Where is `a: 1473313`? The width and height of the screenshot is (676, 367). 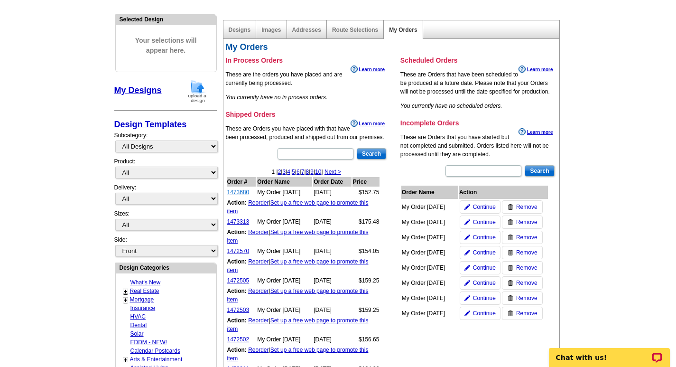 a: 1473313 is located at coordinates (238, 221).